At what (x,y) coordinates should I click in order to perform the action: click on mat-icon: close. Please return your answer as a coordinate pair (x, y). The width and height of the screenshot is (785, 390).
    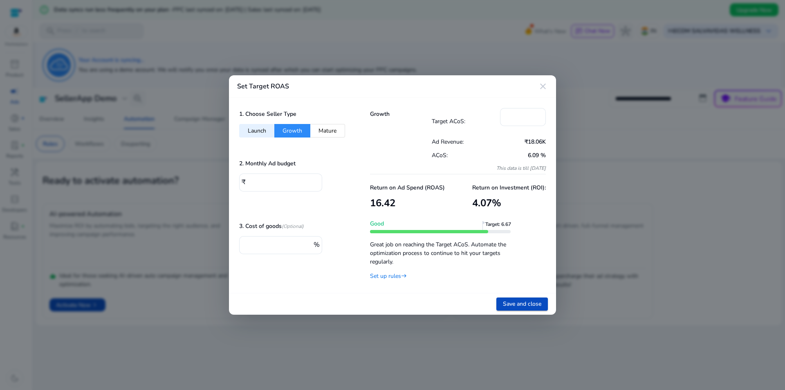
    Looking at the image, I should click on (543, 86).